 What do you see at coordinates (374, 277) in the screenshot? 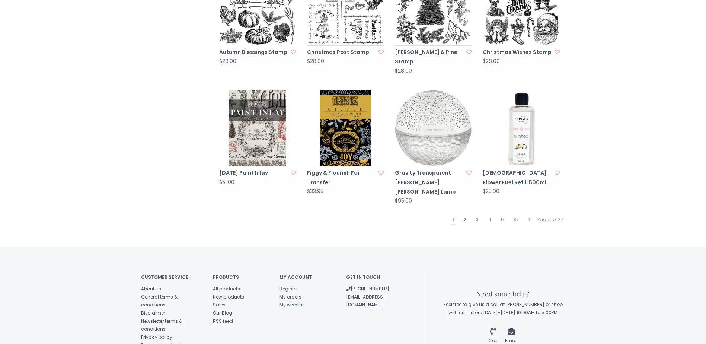
I see `h4: Get in touch` at bounding box center [374, 277].